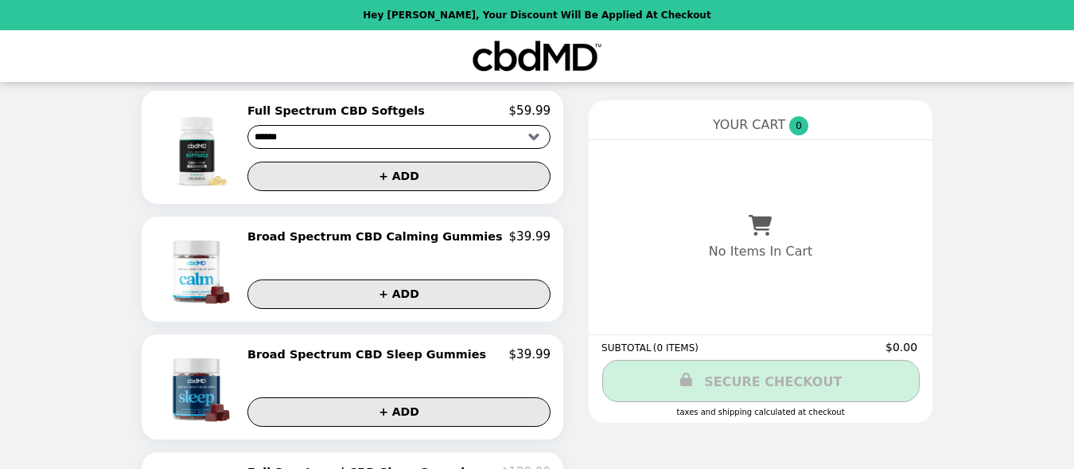 This screenshot has height=469, width=1074. What do you see at coordinates (530, 111) in the screenshot?
I see `p: $59.99` at bounding box center [530, 111].